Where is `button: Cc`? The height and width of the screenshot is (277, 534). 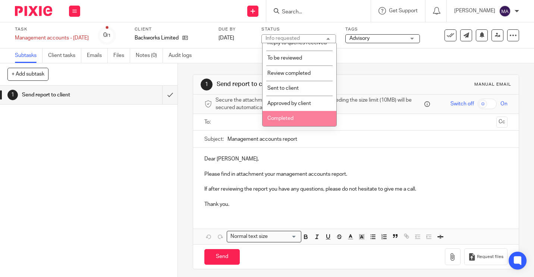 button: Cc is located at coordinates (502, 122).